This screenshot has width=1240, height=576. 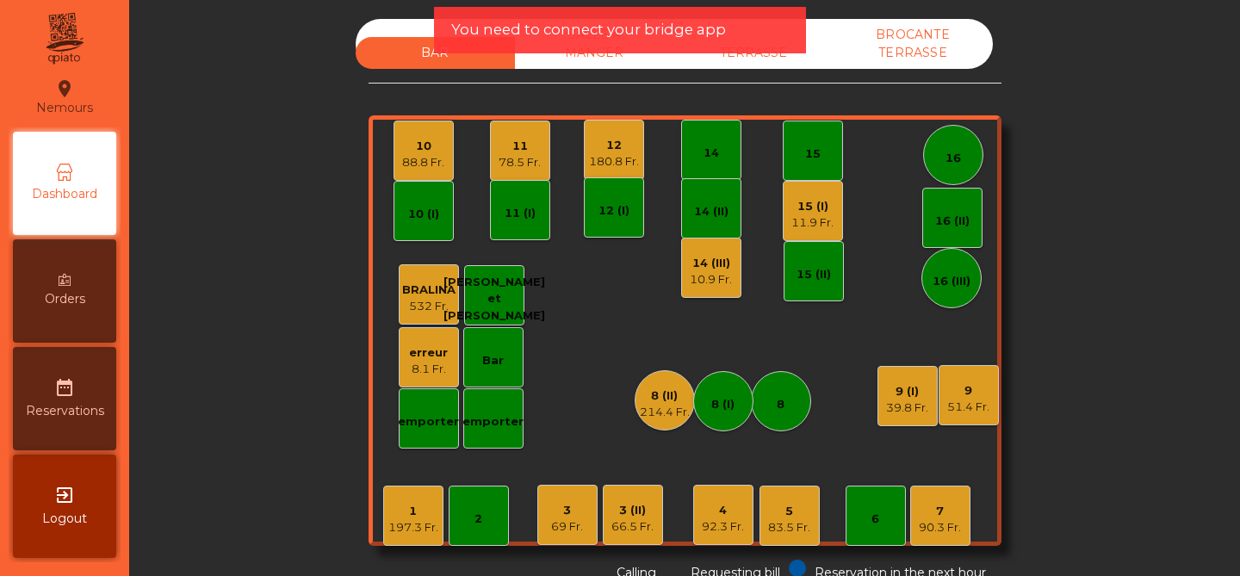 I want to click on div: 8, so click(x=780, y=405).